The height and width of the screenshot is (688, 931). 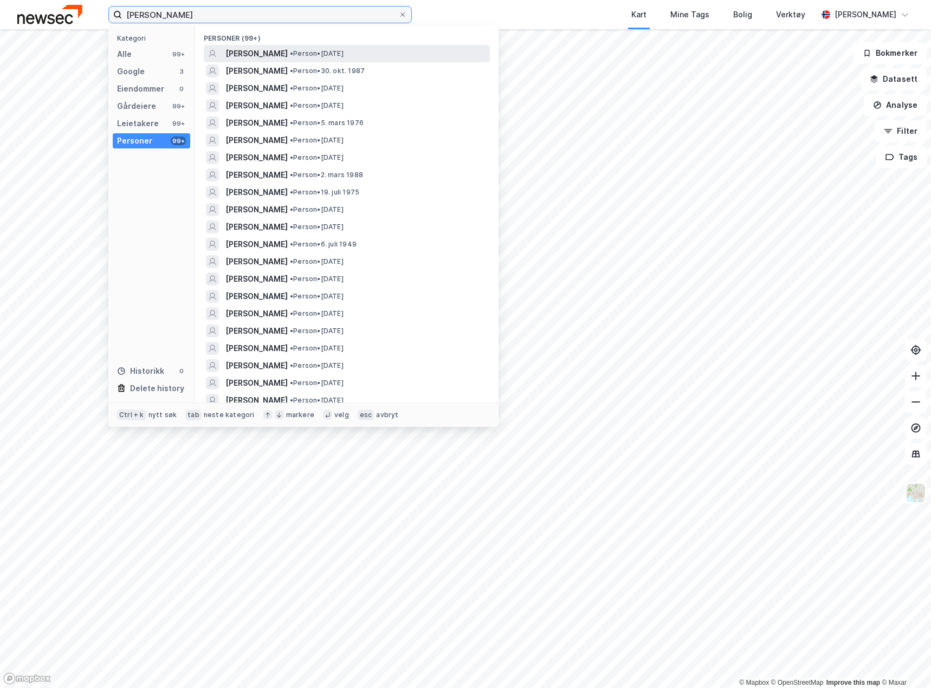 What do you see at coordinates (791, 15) in the screenshot?
I see `div: Verktøy` at bounding box center [791, 15].